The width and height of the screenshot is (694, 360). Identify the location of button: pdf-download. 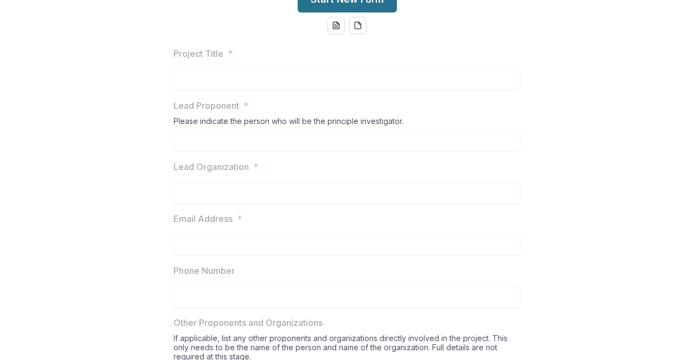
(358, 25).